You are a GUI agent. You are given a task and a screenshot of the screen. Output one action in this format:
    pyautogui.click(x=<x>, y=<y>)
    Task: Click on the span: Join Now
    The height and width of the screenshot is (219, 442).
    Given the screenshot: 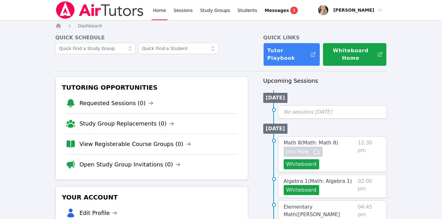 What is the action you would take?
    pyautogui.click(x=297, y=151)
    